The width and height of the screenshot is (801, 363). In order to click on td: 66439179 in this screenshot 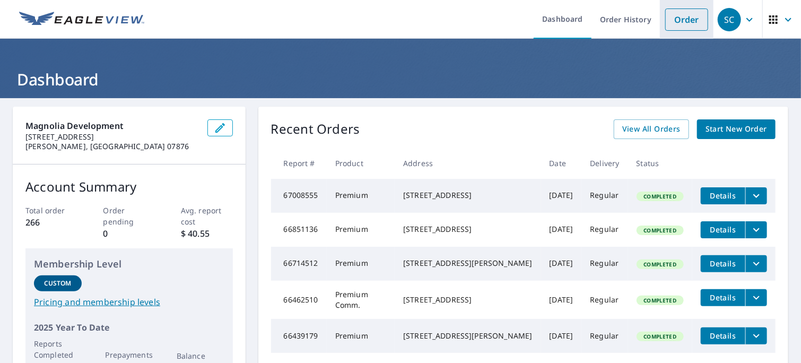, I will do `click(299, 336)`.